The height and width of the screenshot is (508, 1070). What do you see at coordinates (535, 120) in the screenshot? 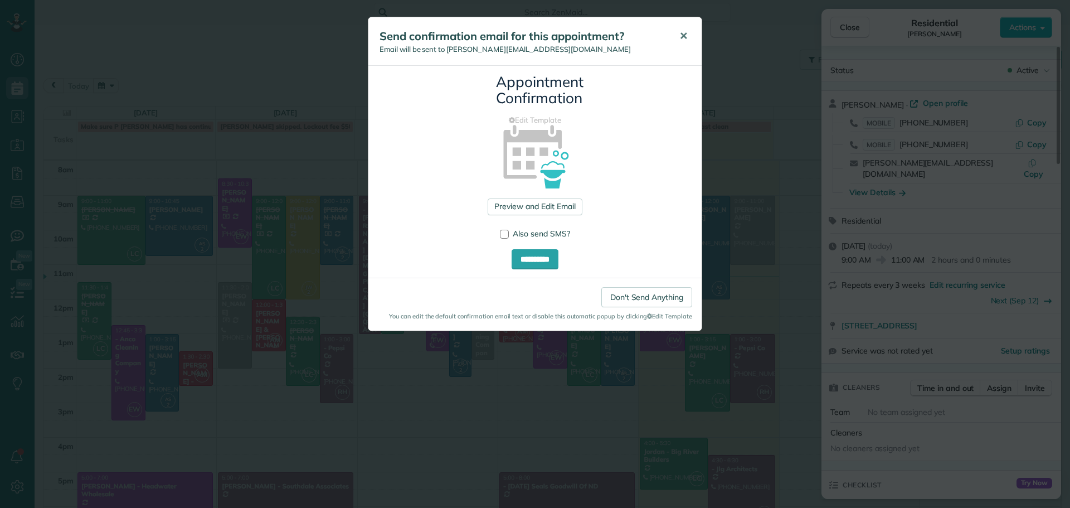
I see `a: Edit Template` at bounding box center [535, 120].